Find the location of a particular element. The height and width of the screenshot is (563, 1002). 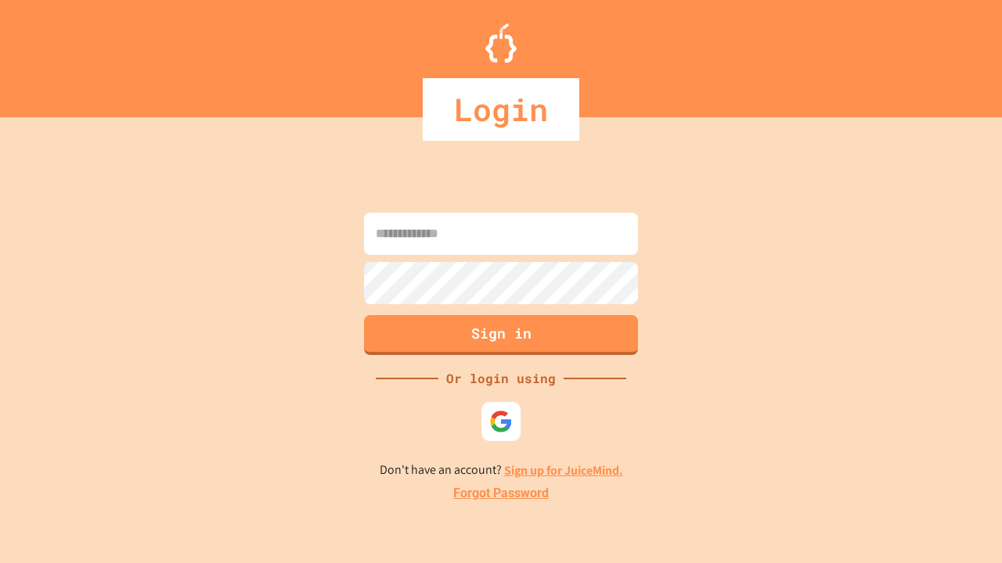

a: Sign up for JuiceMind. is located at coordinates (563, 470).